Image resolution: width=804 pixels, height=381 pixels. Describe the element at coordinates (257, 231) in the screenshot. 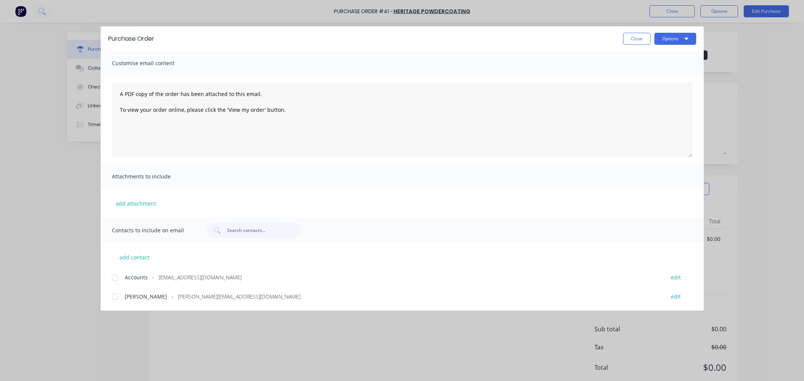

I see `input: Search contacts...` at that location.